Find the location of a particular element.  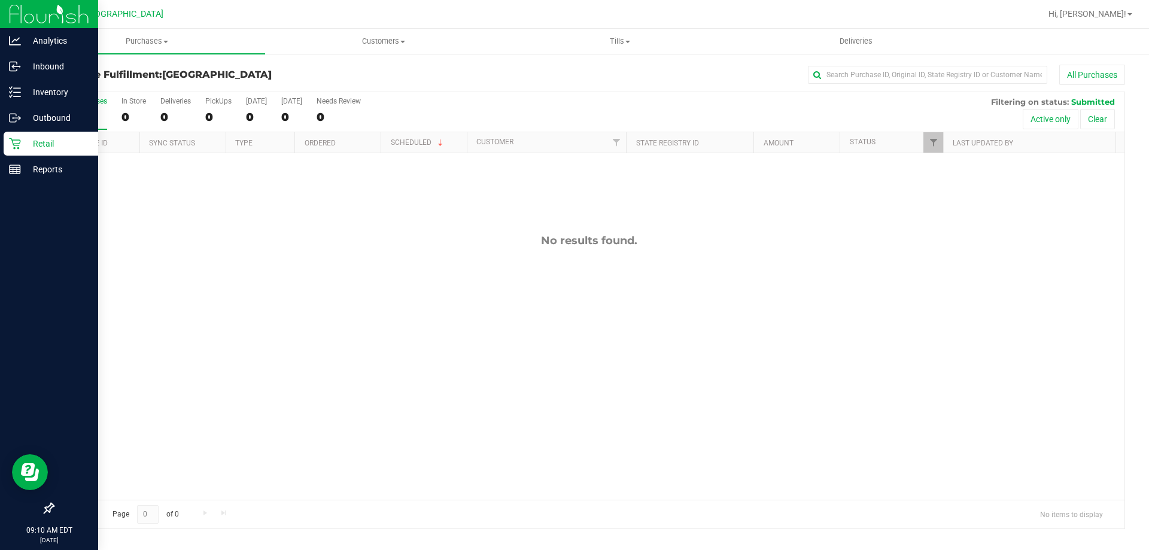

span: Filtering on status: is located at coordinates (1030, 102).